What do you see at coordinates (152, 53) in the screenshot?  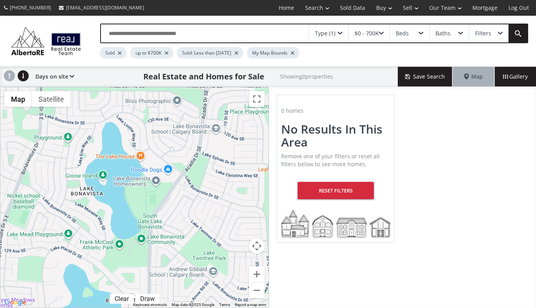 I see `div: up to $700K` at bounding box center [152, 53].